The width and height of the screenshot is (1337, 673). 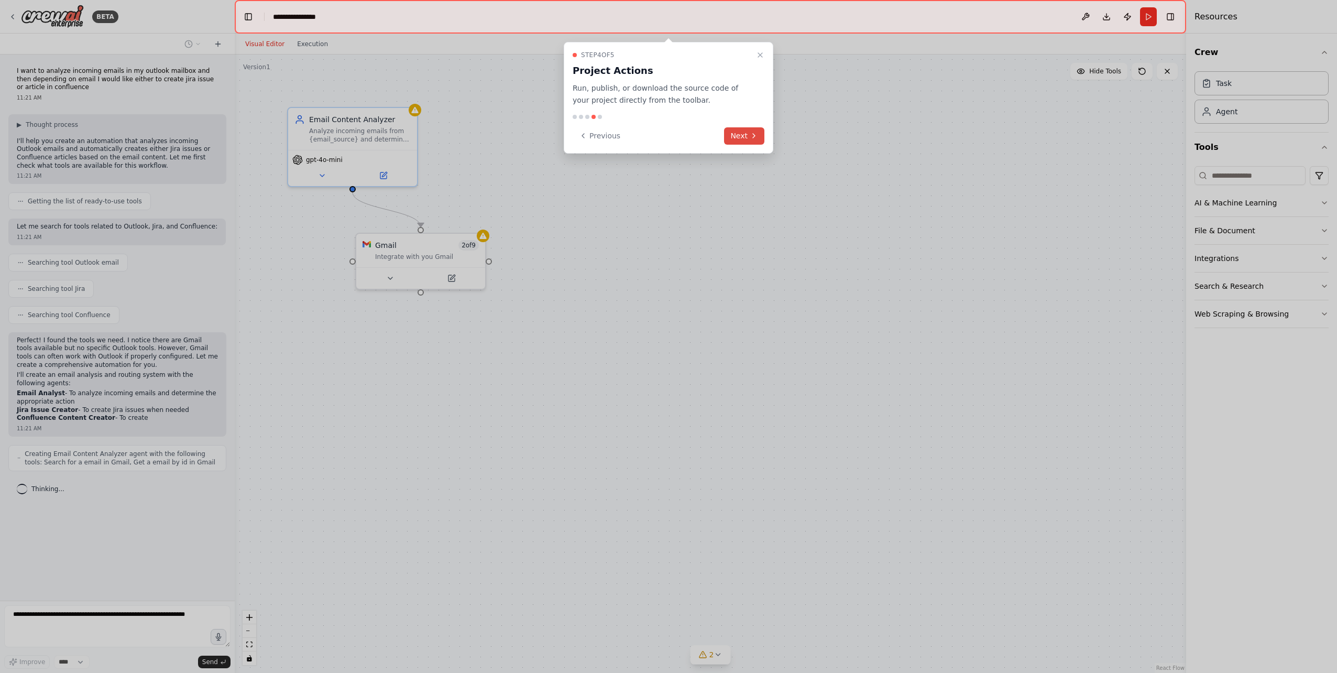 What do you see at coordinates (598, 55) in the screenshot?
I see `span: Step 4 of 5` at bounding box center [598, 55].